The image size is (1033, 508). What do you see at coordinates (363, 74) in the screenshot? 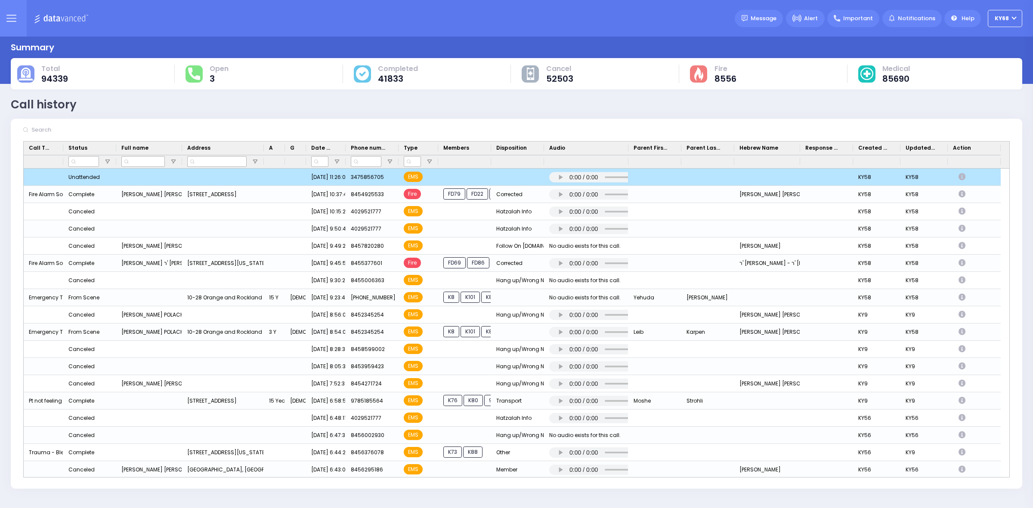
I see `img: cause-cover.svg` at bounding box center [363, 74].